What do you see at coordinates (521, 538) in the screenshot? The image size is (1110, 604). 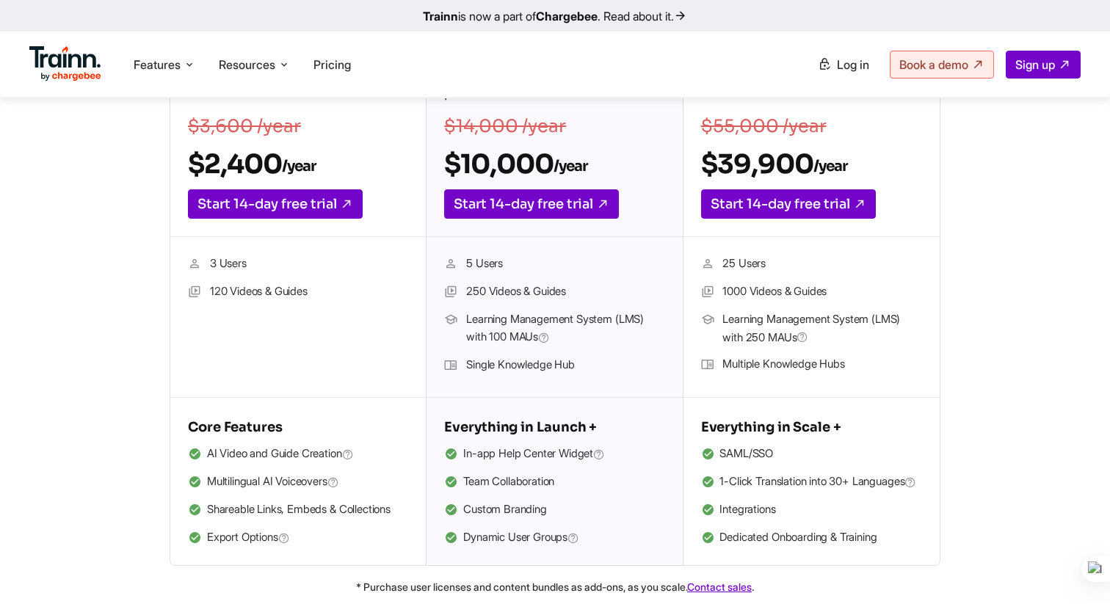 I see `span: Dynamic User Groups` at bounding box center [521, 538].